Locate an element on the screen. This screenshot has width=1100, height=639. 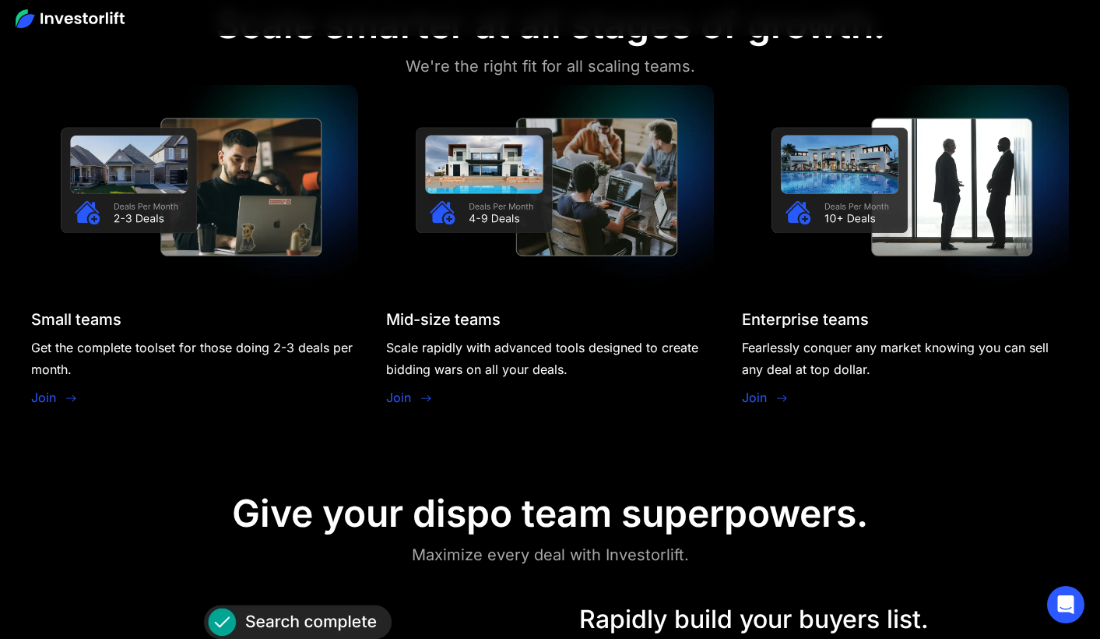
div: Get the complete toolset for those doing 2-3 deals per month. is located at coordinates (195, 358).